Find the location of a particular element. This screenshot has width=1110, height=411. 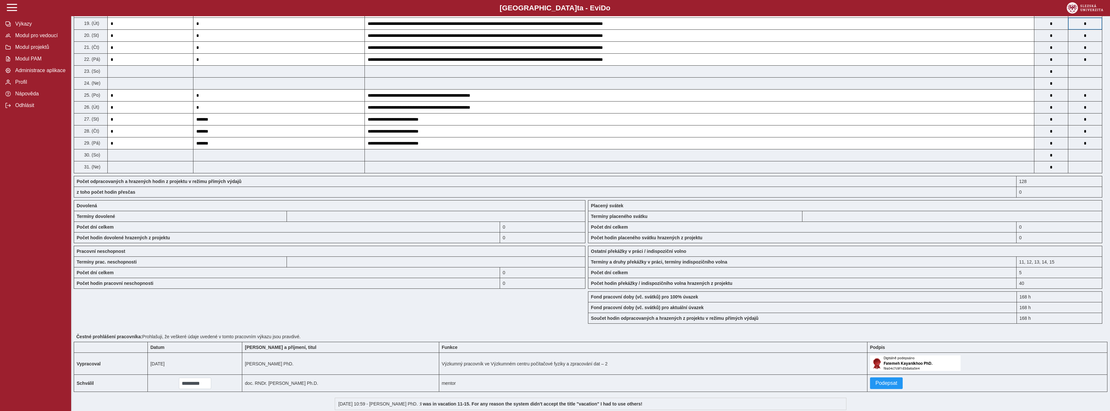

b: Termíny a druhy překážky v práci, termíny indispozičního volna is located at coordinates (659, 262).